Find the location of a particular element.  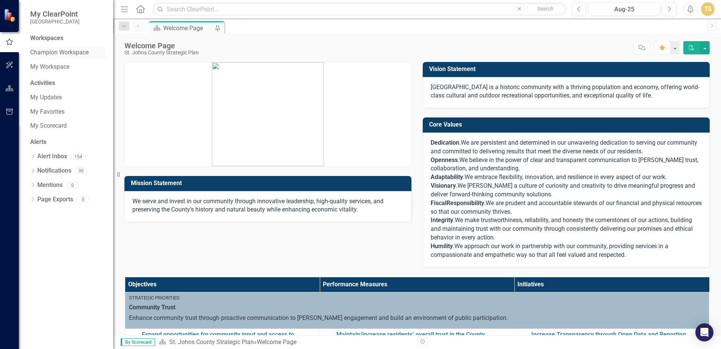

h3: Core Values is located at coordinates (568, 124).